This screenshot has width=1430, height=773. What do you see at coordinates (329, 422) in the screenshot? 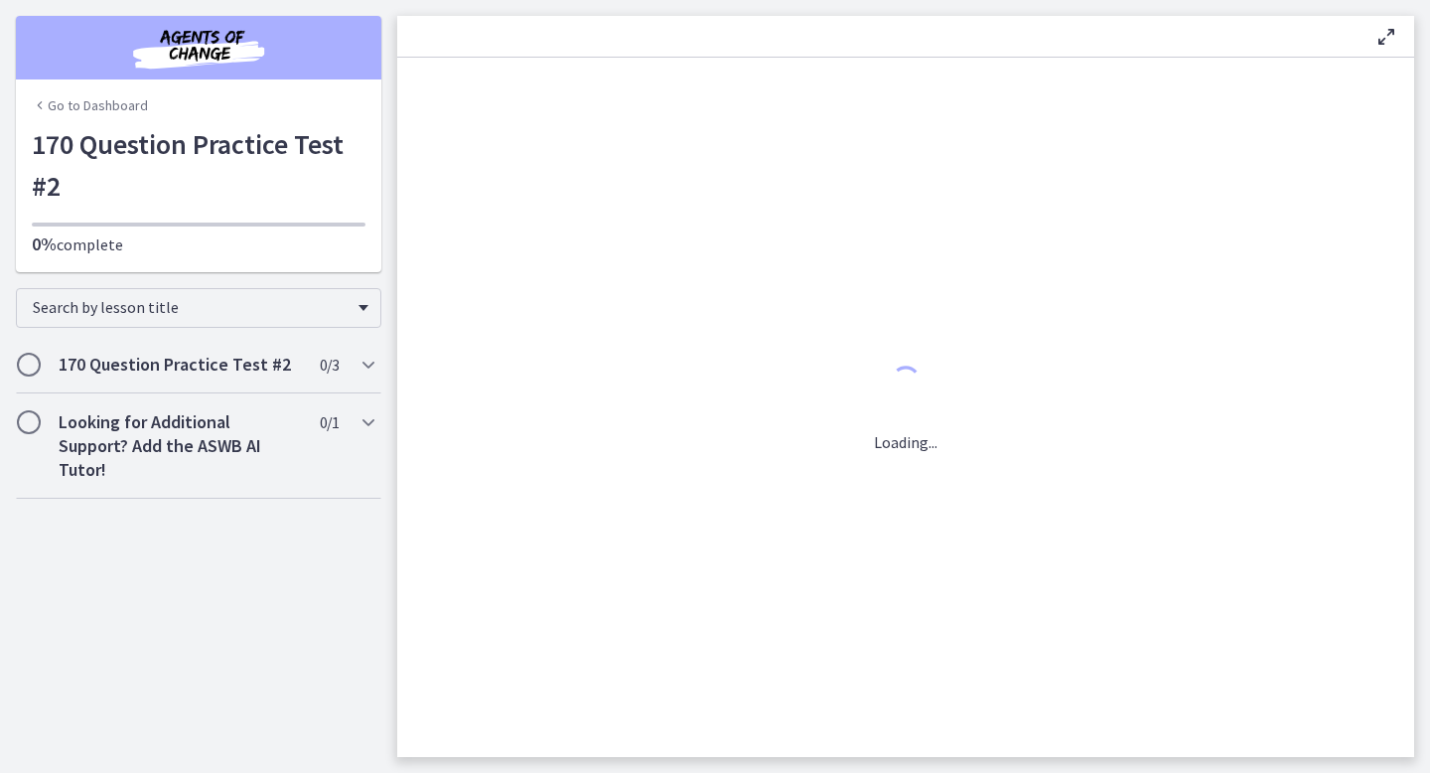
I see `span: 0 / 1` at bounding box center [329, 422].